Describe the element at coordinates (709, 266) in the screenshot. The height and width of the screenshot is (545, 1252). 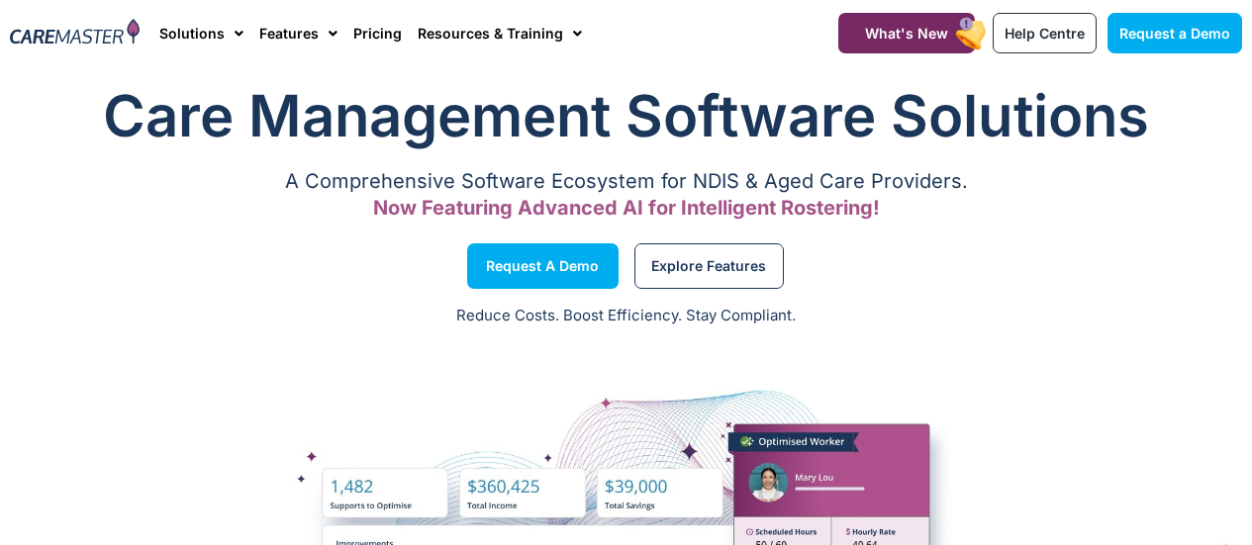
I see `a: Explore Features` at that location.